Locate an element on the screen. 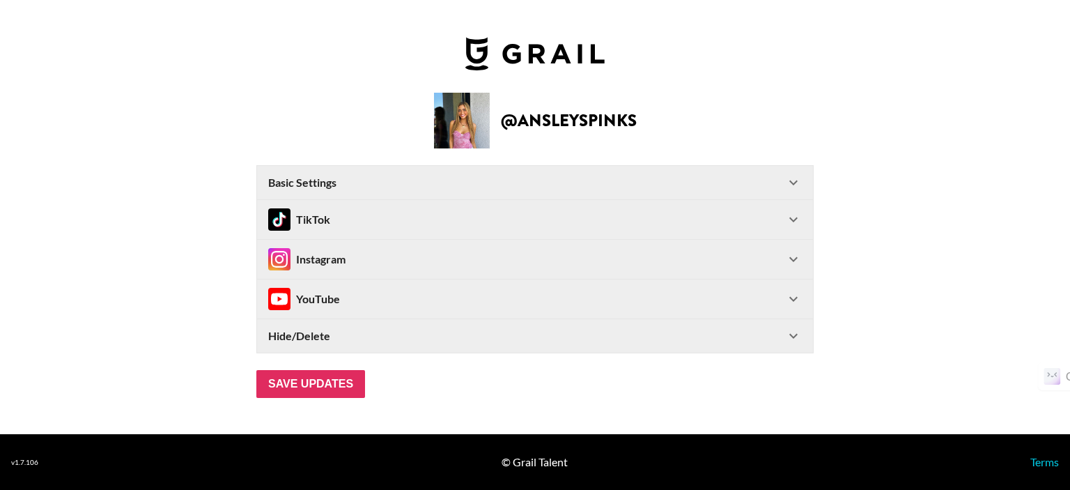  div: InstagramYouTube is located at coordinates (535, 299).